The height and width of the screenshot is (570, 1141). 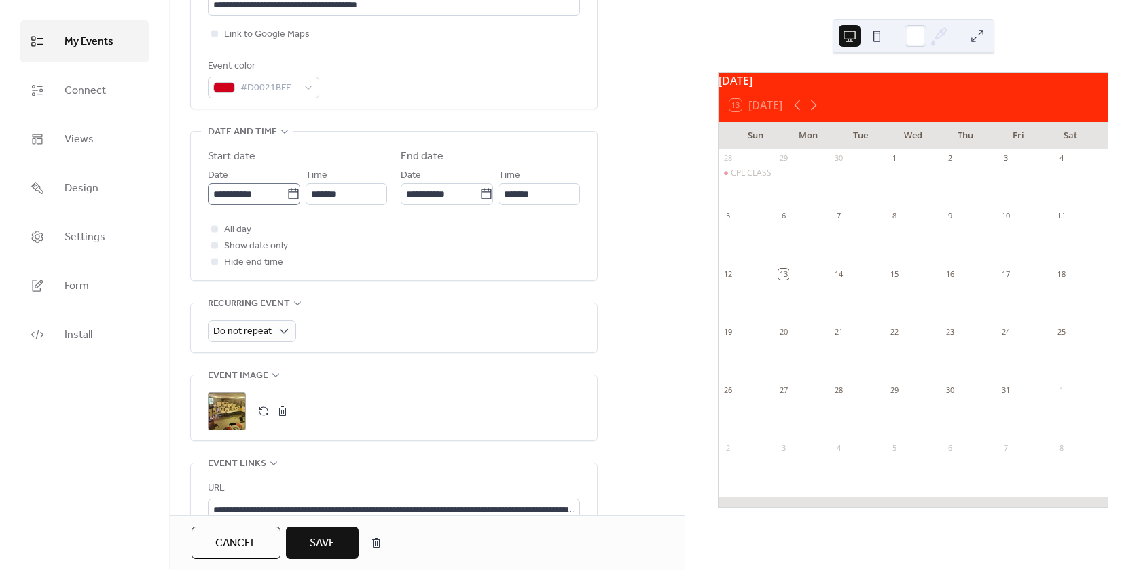 What do you see at coordinates (783, 390) in the screenshot?
I see `div: 27` at bounding box center [783, 390].